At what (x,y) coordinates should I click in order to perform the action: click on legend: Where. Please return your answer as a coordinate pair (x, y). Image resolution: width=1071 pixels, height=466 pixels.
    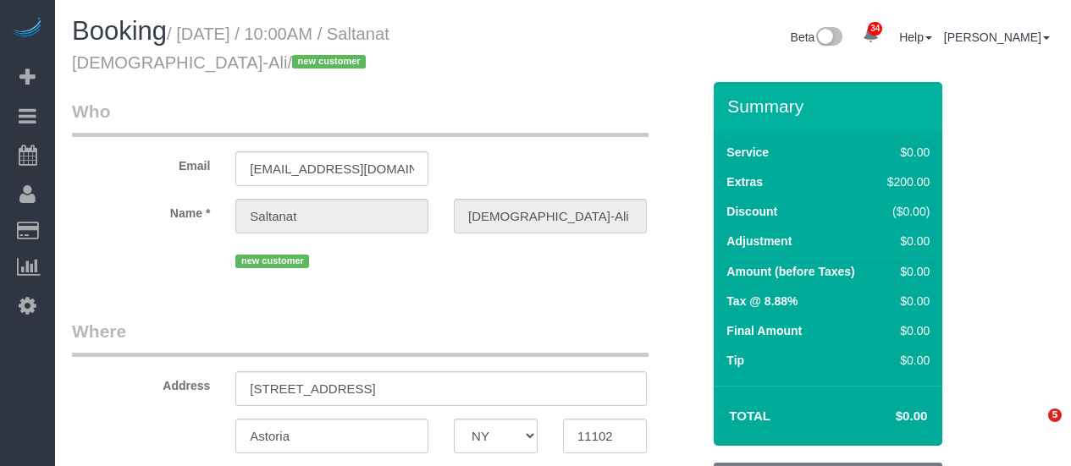
    Looking at the image, I should click on (360, 338).